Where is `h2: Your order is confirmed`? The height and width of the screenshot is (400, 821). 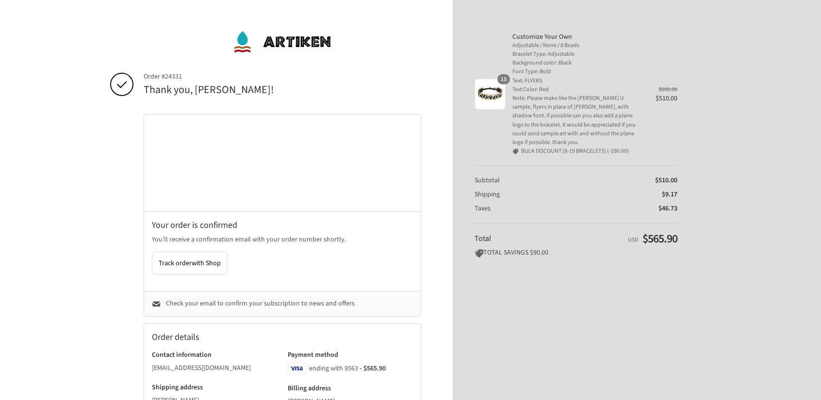 h2: Your order is confirmed is located at coordinates (282, 225).